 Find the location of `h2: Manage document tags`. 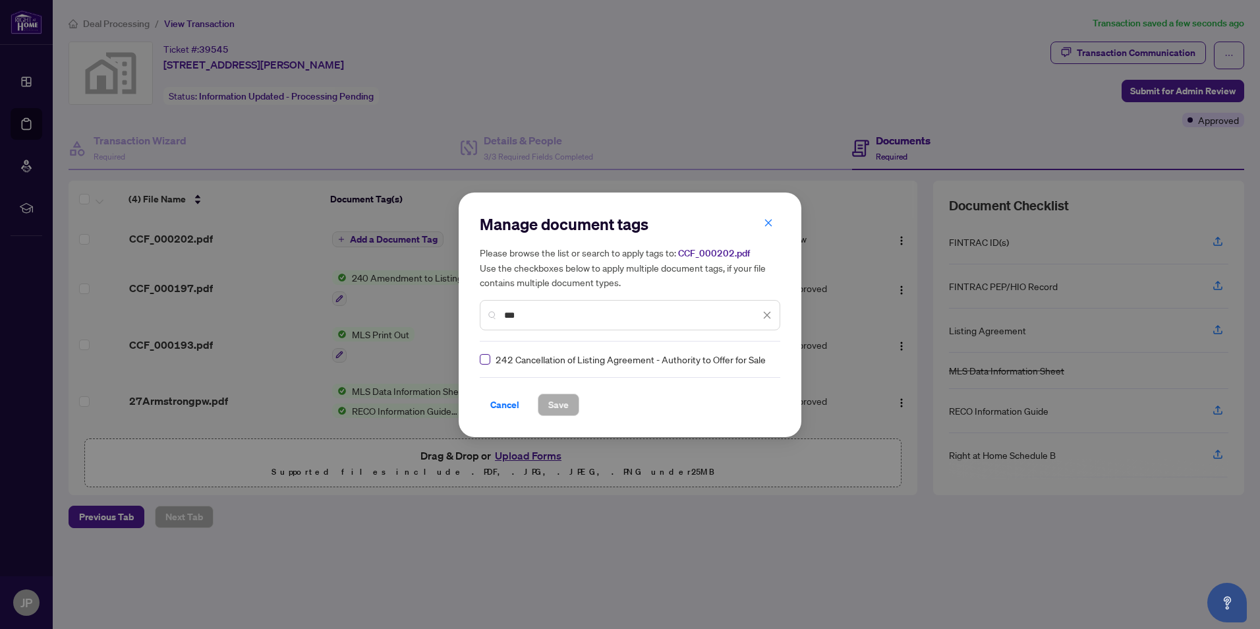

h2: Manage document tags is located at coordinates (630, 224).